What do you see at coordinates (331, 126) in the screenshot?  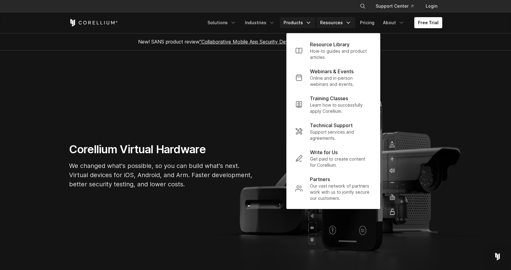 I see `p: Technical Support` at bounding box center [331, 126].